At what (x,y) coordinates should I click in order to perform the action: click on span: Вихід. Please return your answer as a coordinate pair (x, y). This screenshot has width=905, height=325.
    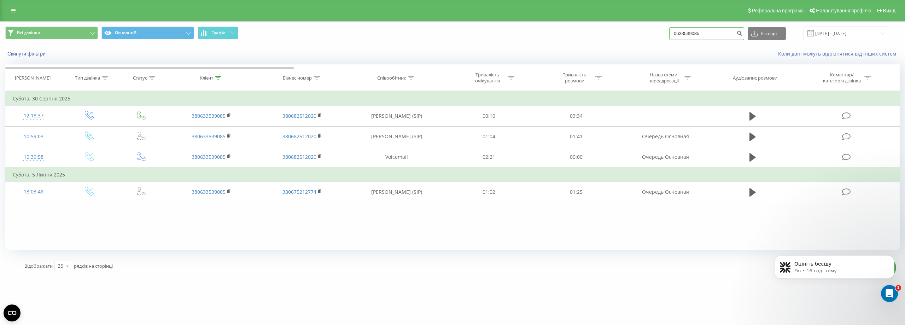
    Looking at the image, I should click on (889, 11).